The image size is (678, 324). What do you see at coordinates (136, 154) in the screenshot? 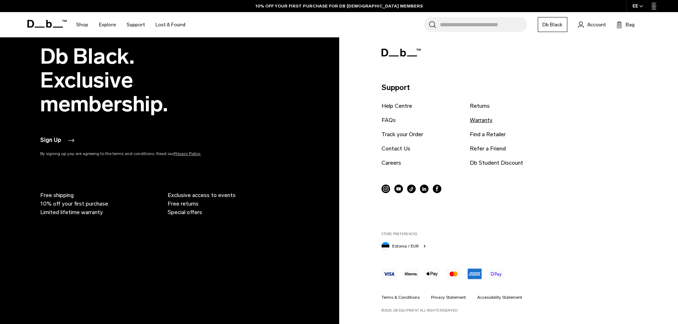
I see `p: By signing up you are agreeing to the terms and conditions. Read our` at bounding box center [136, 154].